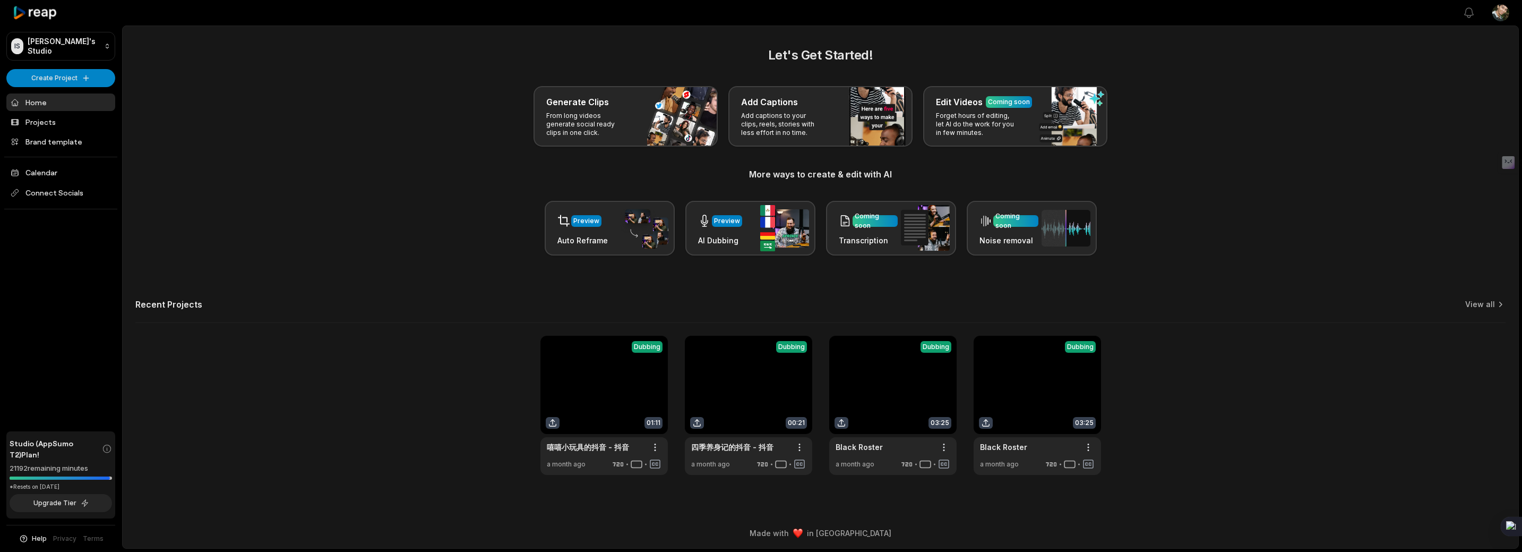 This screenshot has height=552, width=1522. I want to click on h3: More ways to create & edit with AI, so click(820, 174).